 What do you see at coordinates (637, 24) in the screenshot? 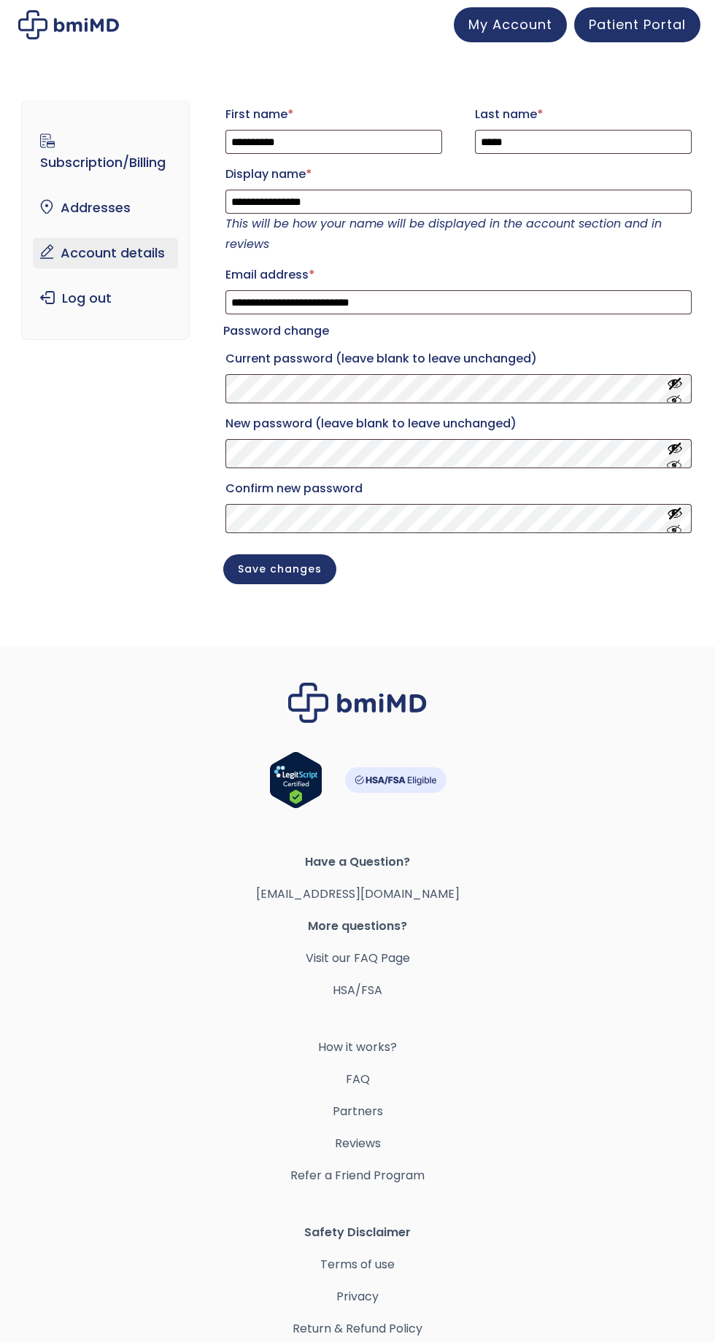
I see `span: Patient Portal` at bounding box center [637, 24].